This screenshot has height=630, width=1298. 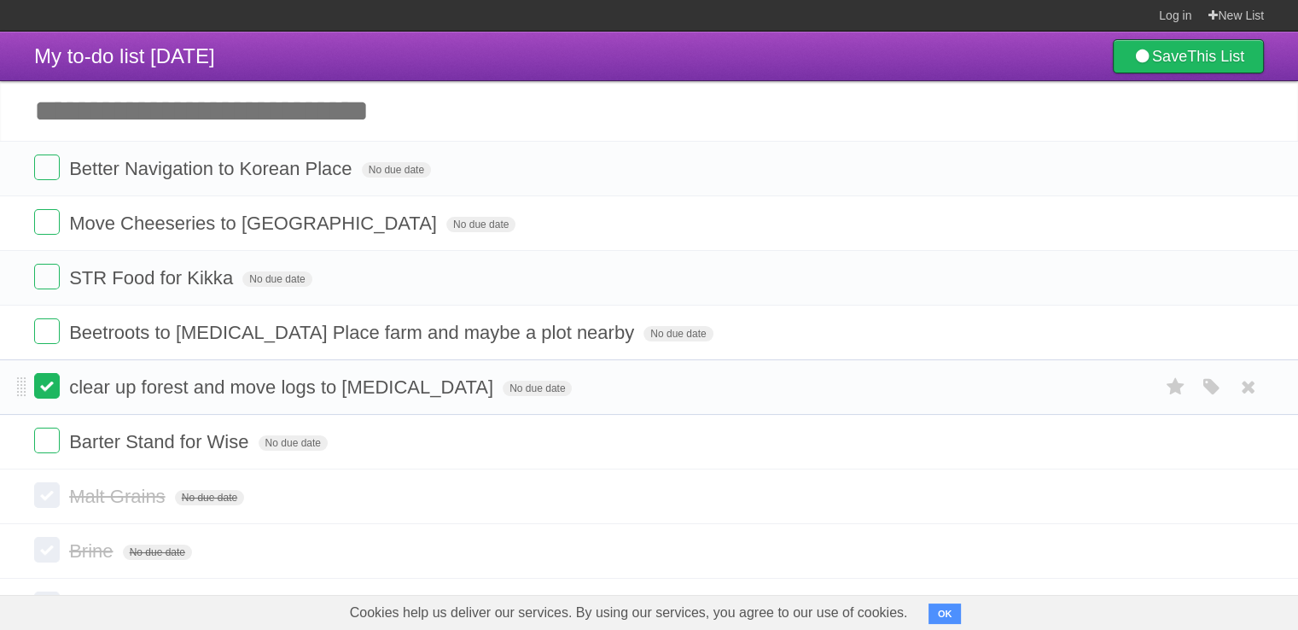 What do you see at coordinates (93, 551) in the screenshot?
I see `span: Brine` at bounding box center [93, 551].